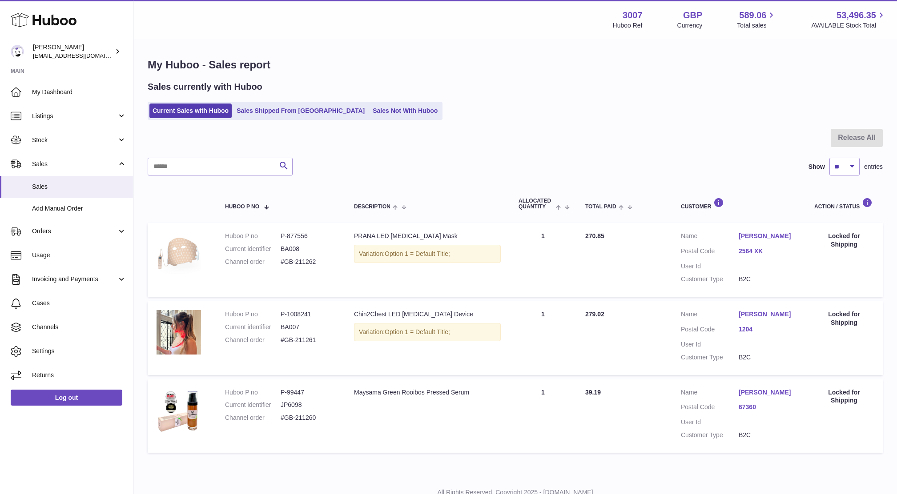 The image size is (897, 494). What do you see at coordinates (308, 249) in the screenshot?
I see `dd: BA008` at bounding box center [308, 249].